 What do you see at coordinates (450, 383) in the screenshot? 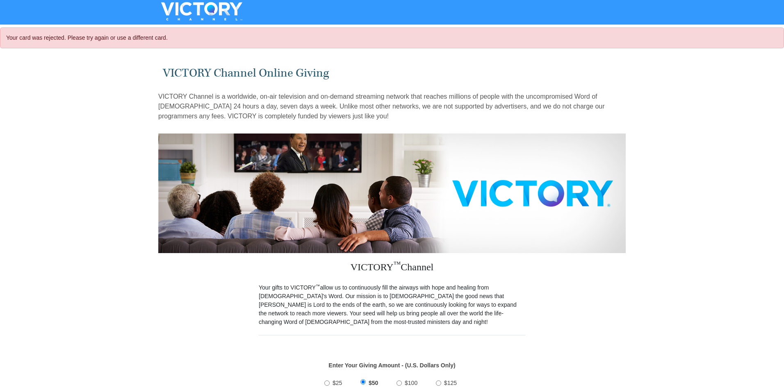
I see `span: $125` at bounding box center [450, 383].